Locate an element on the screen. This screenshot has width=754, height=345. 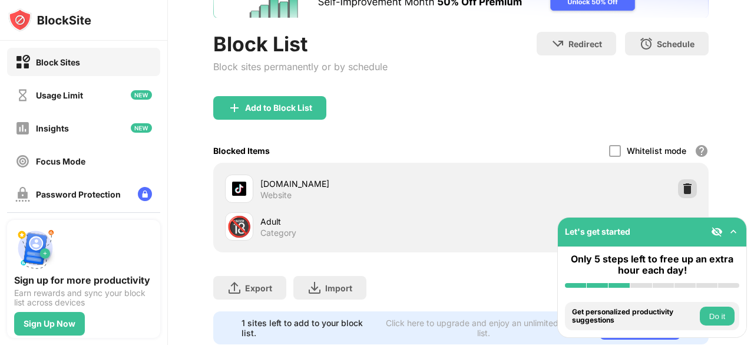
div: 1 sites left to add to your block list. is located at coordinates (308, 328).